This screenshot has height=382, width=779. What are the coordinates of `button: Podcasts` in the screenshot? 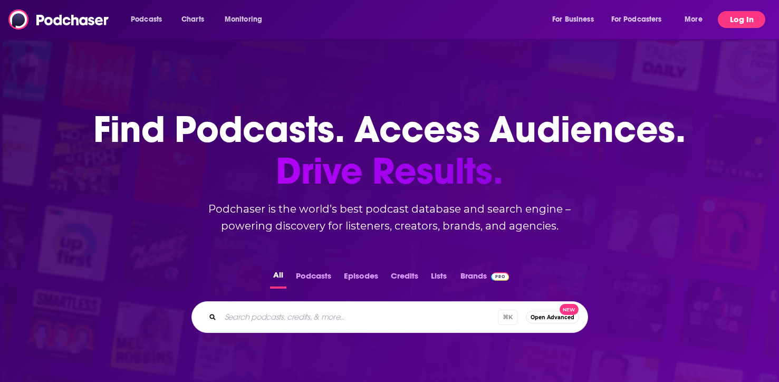 It's located at (313, 278).